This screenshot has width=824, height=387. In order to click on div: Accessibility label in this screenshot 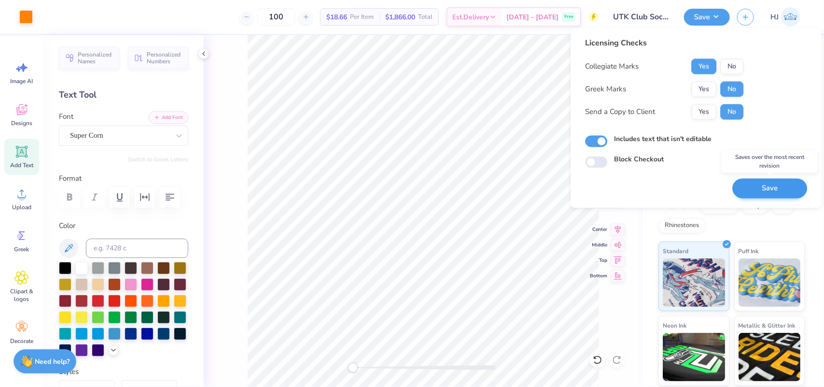, I will do `click(353, 367)`.